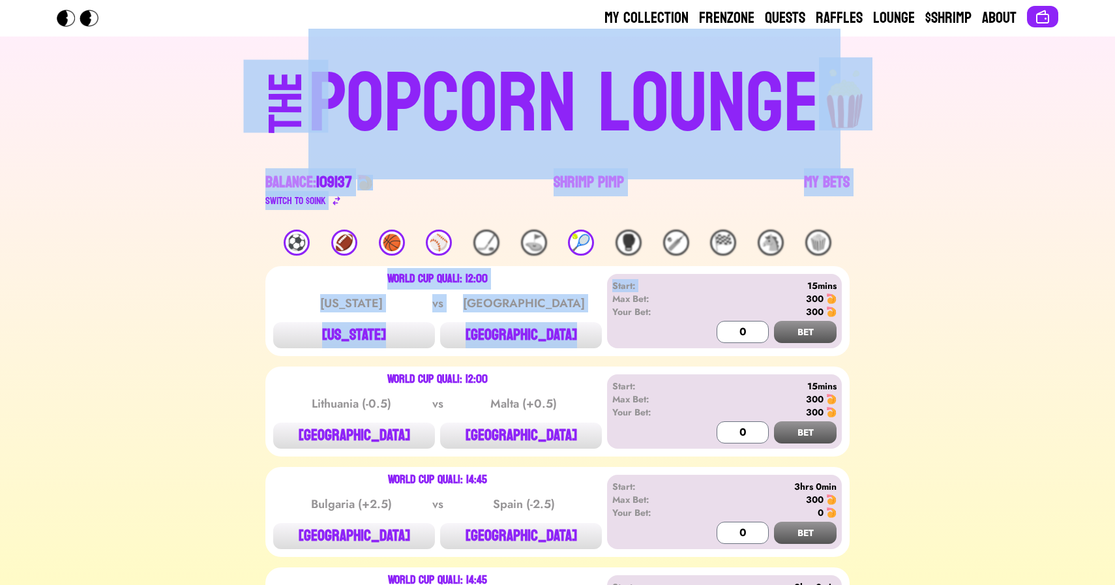 The height and width of the screenshot is (585, 1115). What do you see at coordinates (820, 512) in the screenshot?
I see `div: 0` at bounding box center [820, 512].